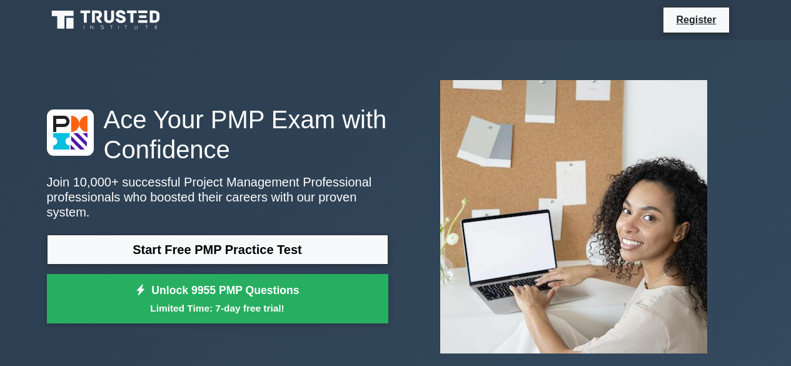 This screenshot has width=791, height=366. Describe the element at coordinates (217, 299) in the screenshot. I see `a: Unlock 9955 PMP QuestionsLimited Time: 7-day free trial!` at that location.